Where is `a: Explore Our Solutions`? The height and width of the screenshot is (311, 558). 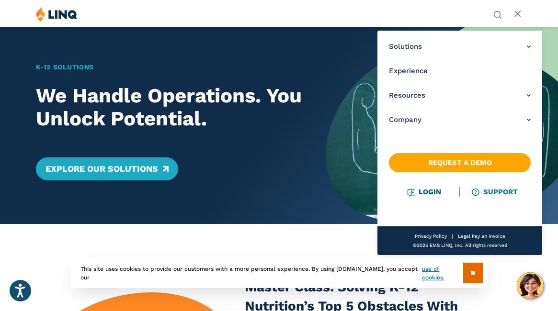
a: Explore Our Solutions is located at coordinates (107, 169).